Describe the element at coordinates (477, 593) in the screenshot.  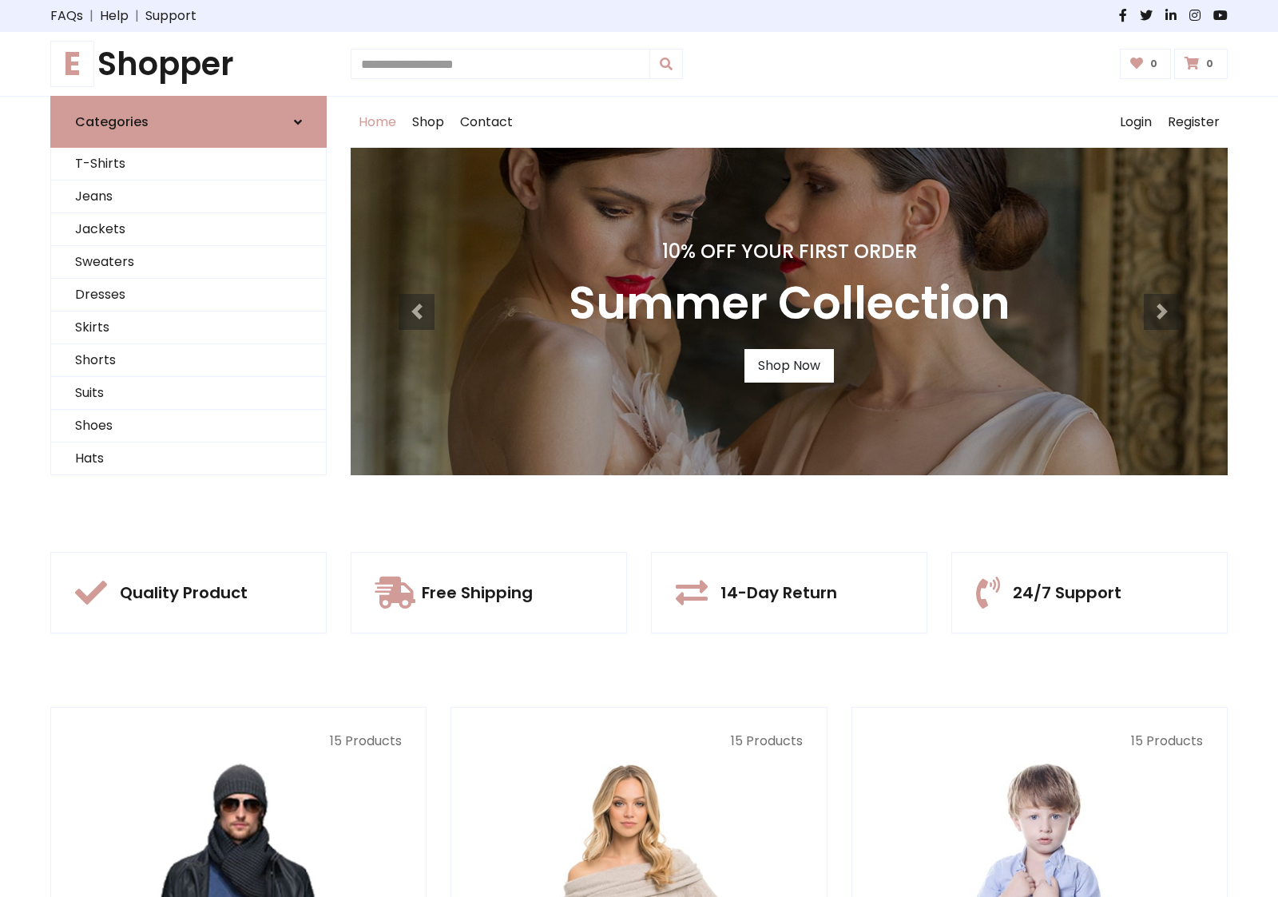
I see `h5: Free Shipping` at that location.